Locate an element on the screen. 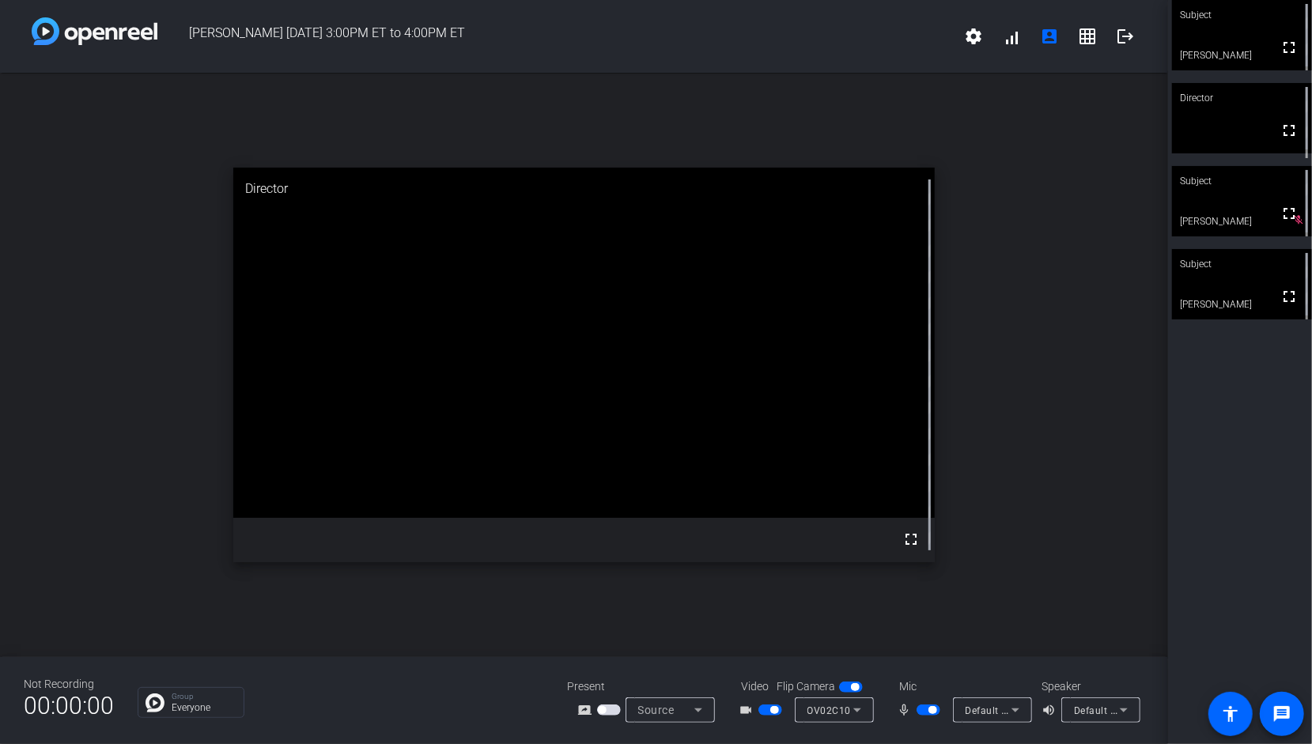  p: Everyone is located at coordinates (203, 708).